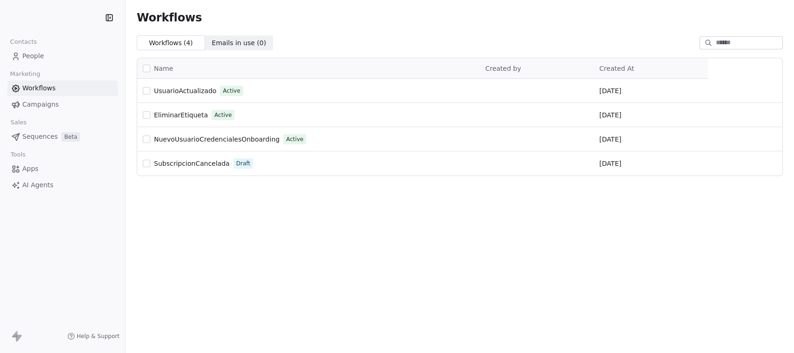 This screenshot has height=353, width=794. I want to click on span: Contacts, so click(23, 42).